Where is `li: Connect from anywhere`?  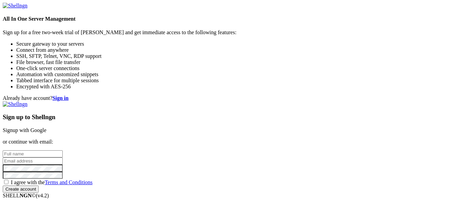
li: Connect from anywhere is located at coordinates (239, 50).